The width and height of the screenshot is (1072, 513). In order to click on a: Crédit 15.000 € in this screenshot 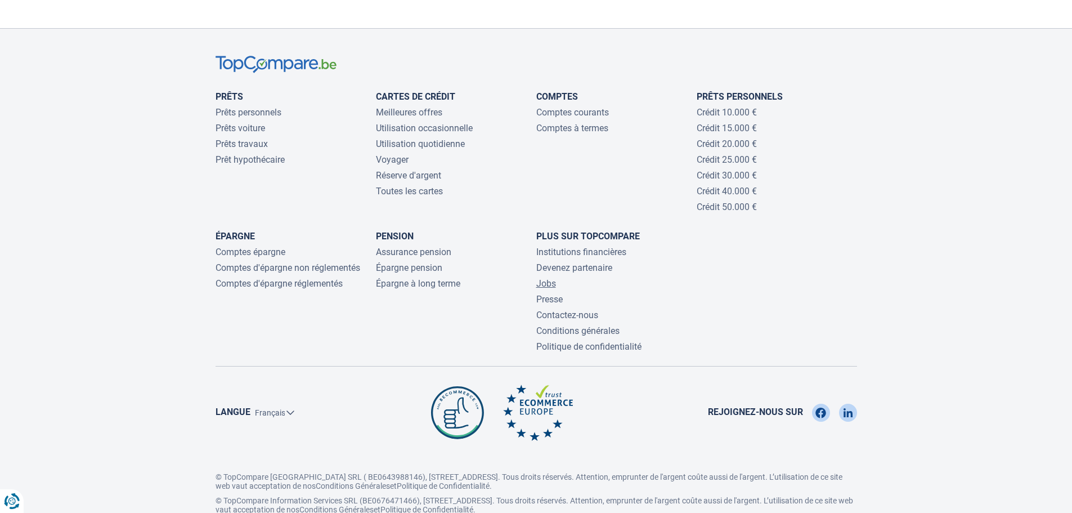, I will do `click(727, 128)`.